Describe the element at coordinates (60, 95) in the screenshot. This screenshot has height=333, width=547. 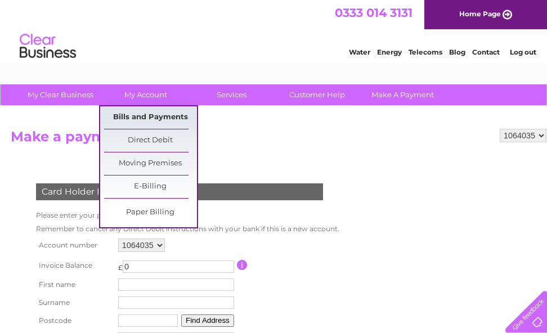
I see `a: My Clear Business` at that location.